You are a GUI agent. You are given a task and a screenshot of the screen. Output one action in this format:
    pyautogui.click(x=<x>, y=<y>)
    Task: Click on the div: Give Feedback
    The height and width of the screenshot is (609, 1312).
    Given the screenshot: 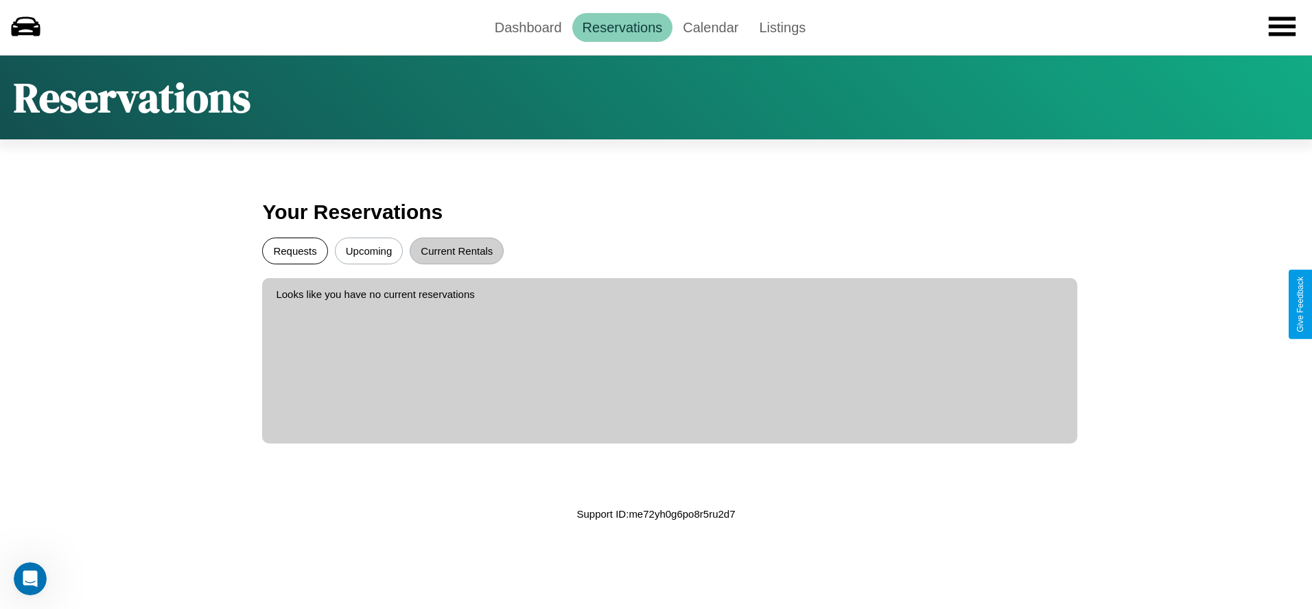 What is the action you would take?
    pyautogui.click(x=1300, y=304)
    